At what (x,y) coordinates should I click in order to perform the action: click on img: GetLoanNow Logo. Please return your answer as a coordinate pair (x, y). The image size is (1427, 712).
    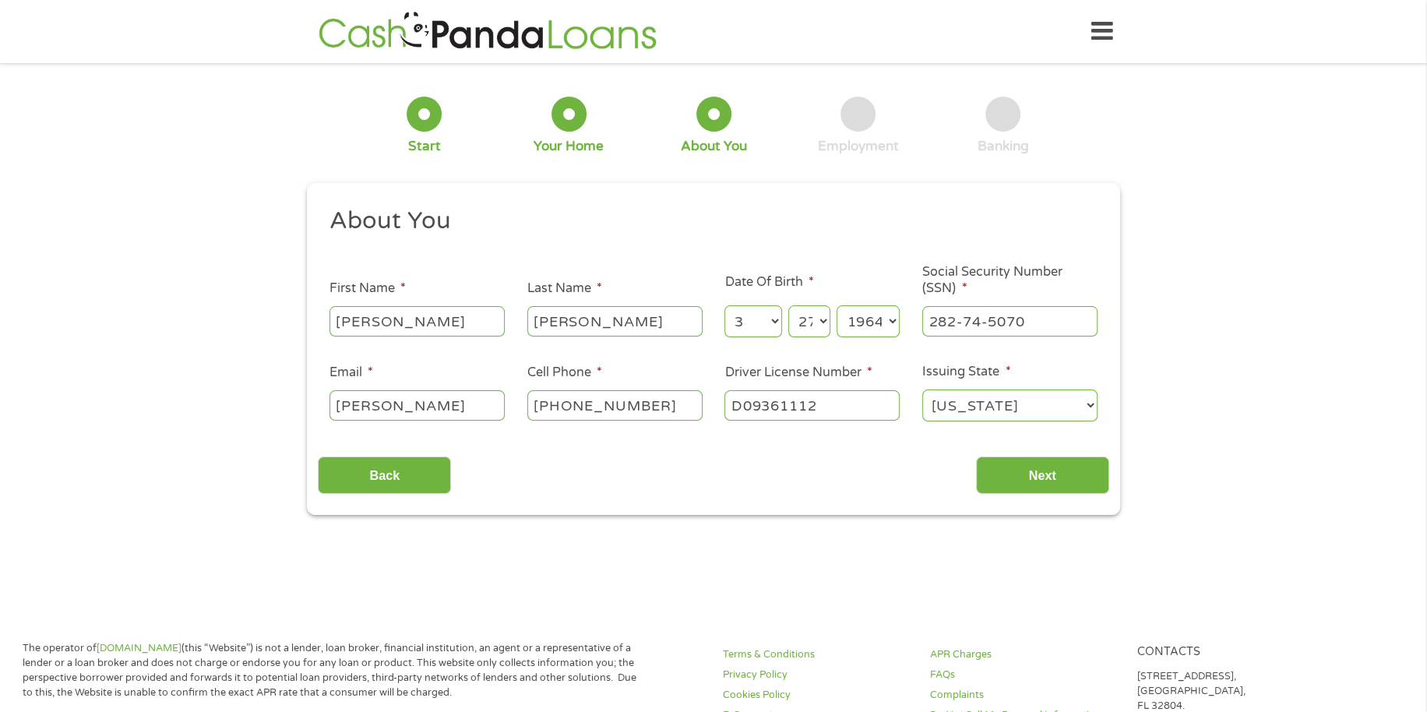
    Looking at the image, I should click on (488, 31).